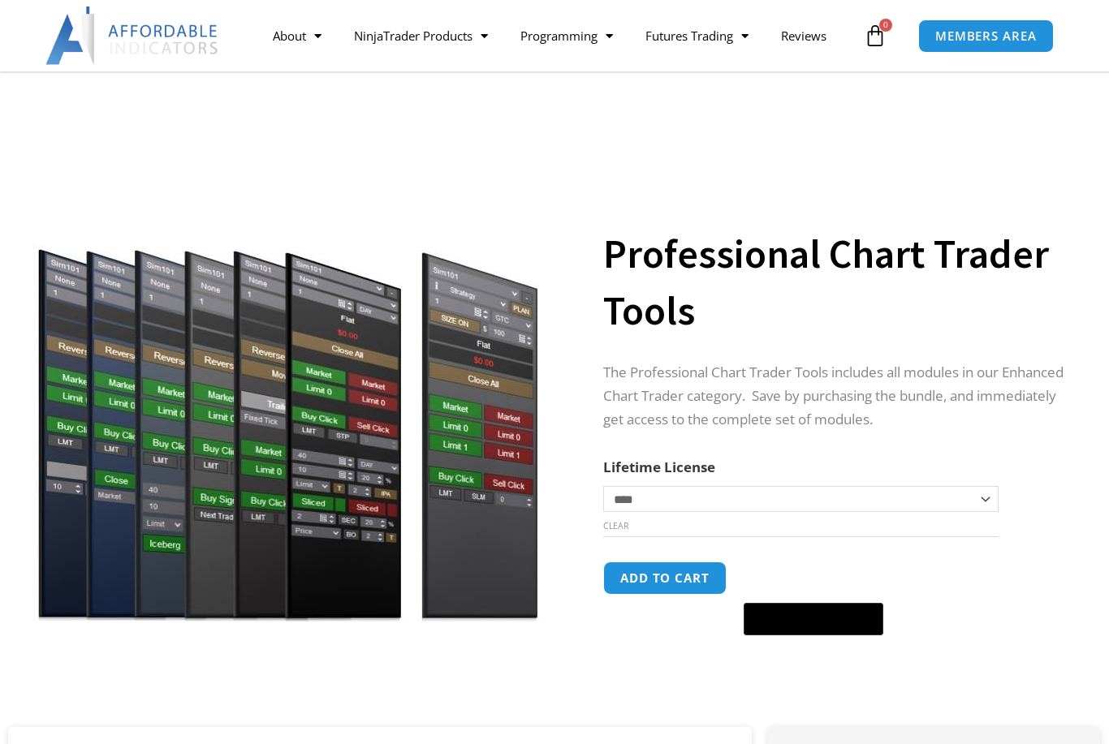  What do you see at coordinates (615, 526) in the screenshot?
I see `a: Clear options` at bounding box center [615, 526].